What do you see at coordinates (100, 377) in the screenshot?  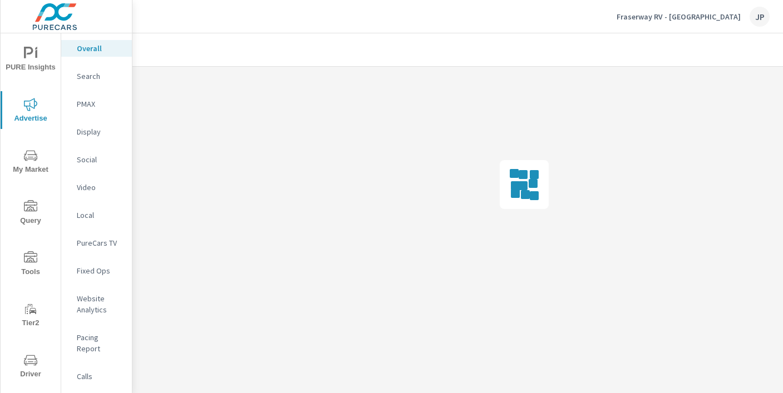 I see `p: Calls` at bounding box center [100, 377].